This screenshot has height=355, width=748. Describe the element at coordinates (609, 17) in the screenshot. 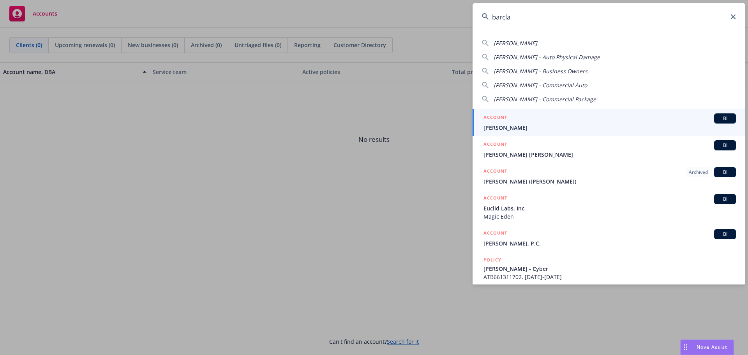

I see `input: Search...` at that location.